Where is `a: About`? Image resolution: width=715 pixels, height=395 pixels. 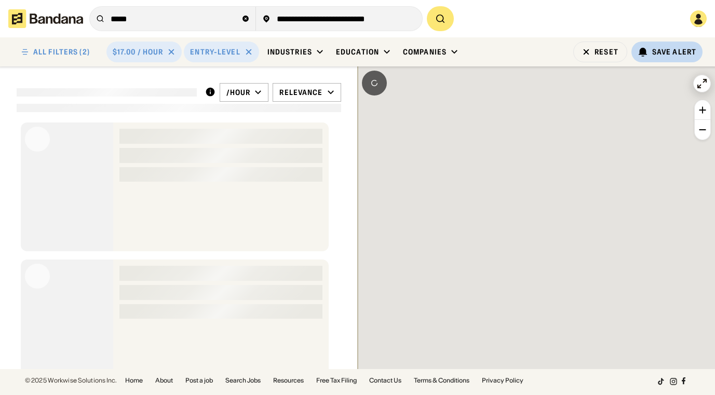
a: About is located at coordinates (164, 381).